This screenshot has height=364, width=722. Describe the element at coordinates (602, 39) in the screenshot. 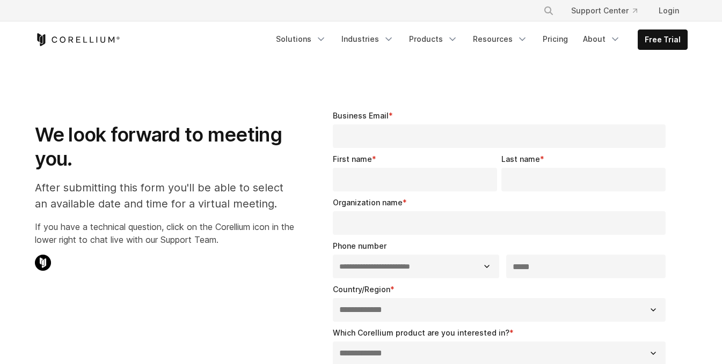

I see `a: About` at that location.